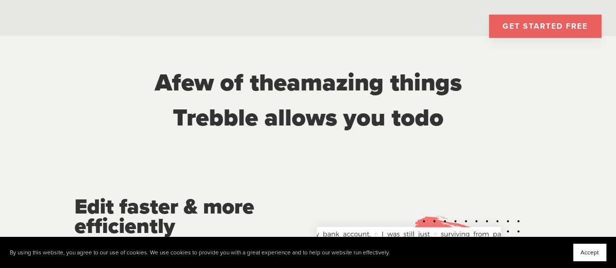 The height and width of the screenshot is (268, 616). What do you see at coordinates (167, 226) in the screenshot?
I see `p: Edit faster & more efficiently` at bounding box center [167, 226].